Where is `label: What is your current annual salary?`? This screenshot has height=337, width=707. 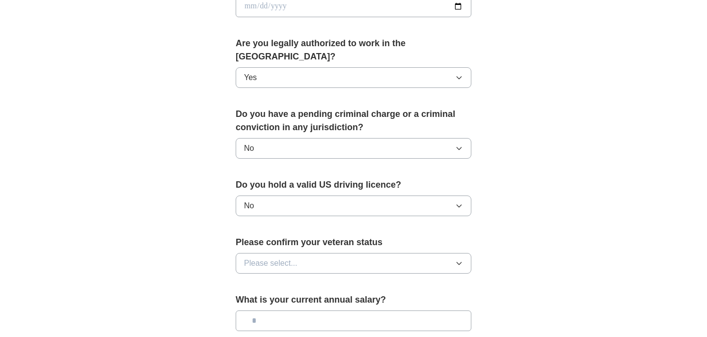 label: What is your current annual salary? is located at coordinates (353, 299).